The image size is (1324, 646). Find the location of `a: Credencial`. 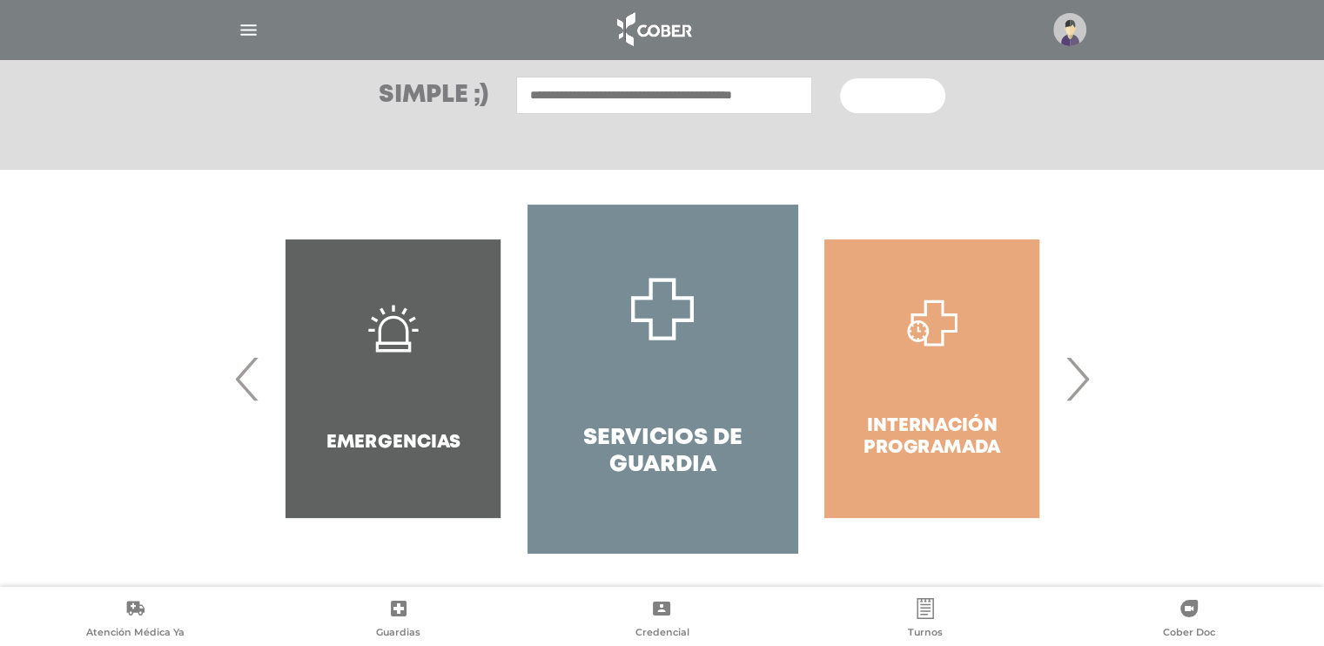

a: Credencial is located at coordinates (662, 620).